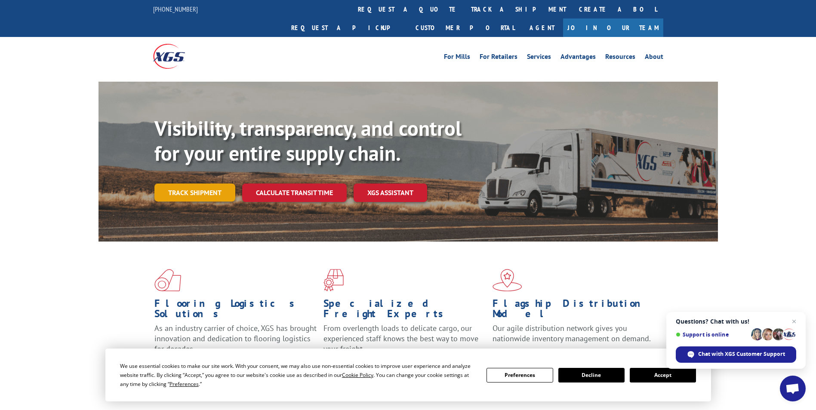 This screenshot has height=410, width=816. Describe the element at coordinates (499, 58) in the screenshot. I see `a: For Retailers` at that location.